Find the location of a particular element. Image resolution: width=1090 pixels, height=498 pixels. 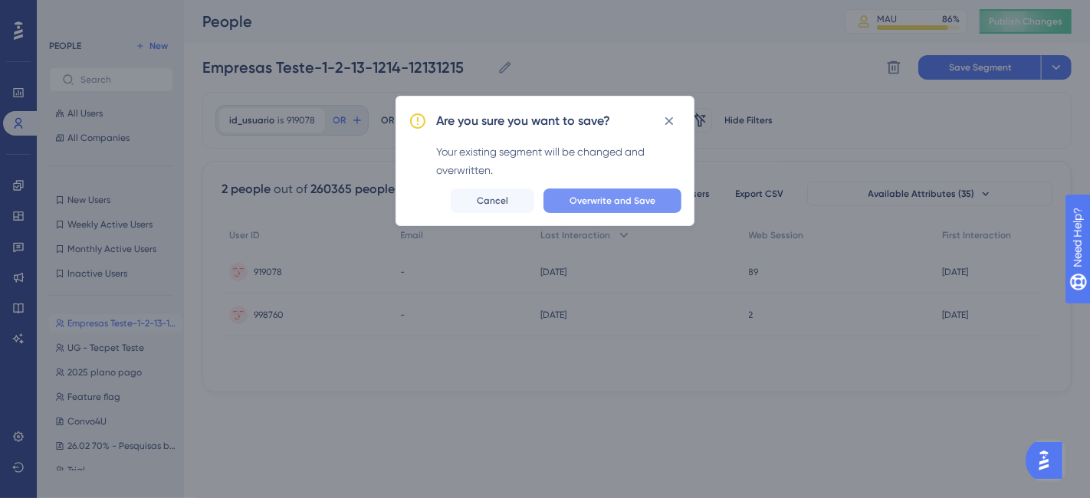

span: Overwrite and Save is located at coordinates (612, 201).